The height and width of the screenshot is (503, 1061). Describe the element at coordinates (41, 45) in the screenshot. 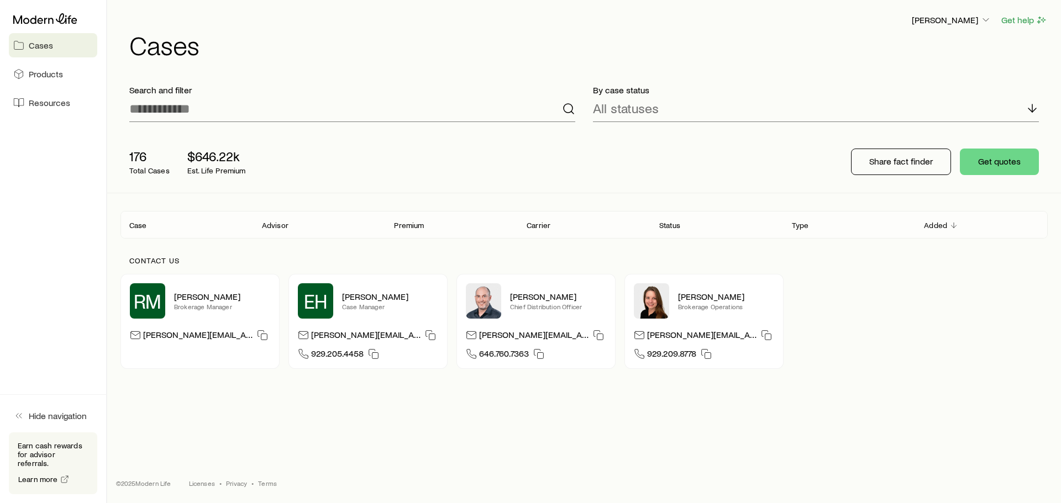

I see `span: Cases` at that location.